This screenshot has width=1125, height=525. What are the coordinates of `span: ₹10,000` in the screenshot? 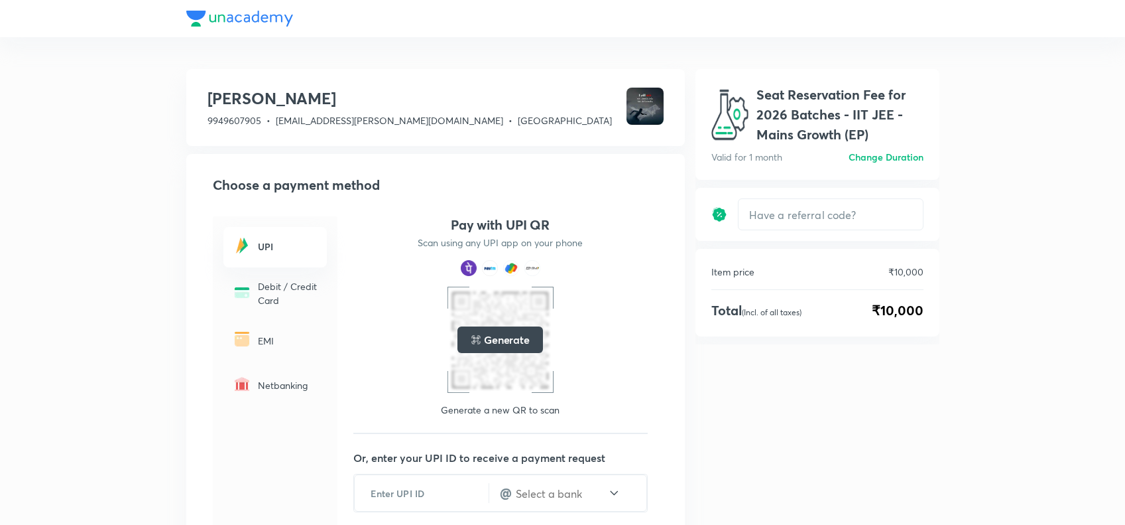 It's located at (898, 310).